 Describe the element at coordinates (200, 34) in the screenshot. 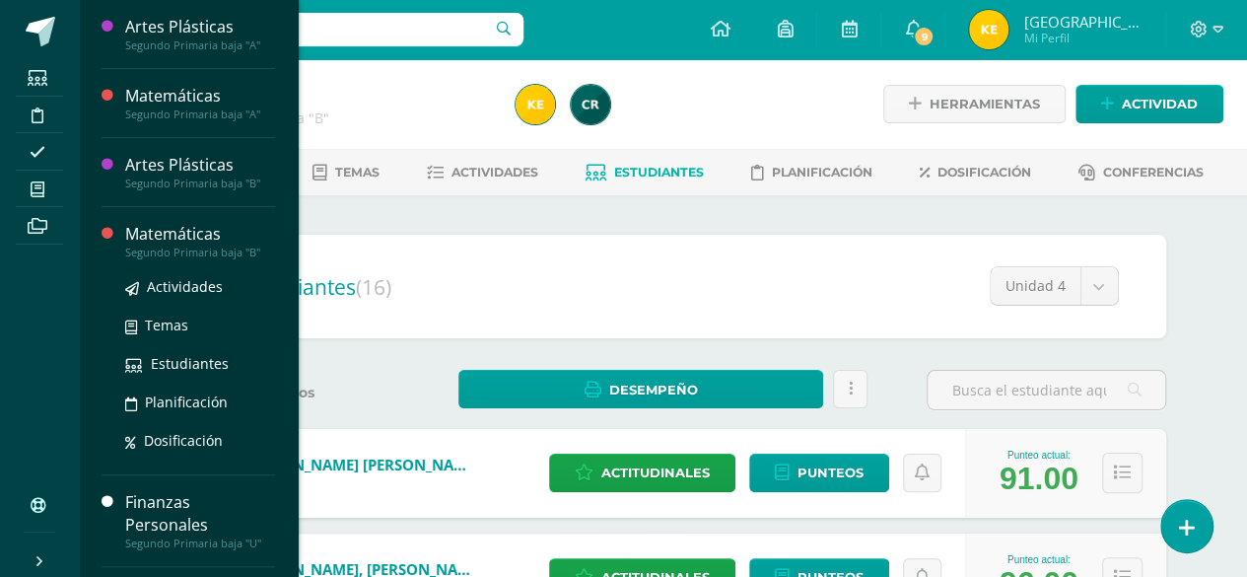

I see `a: Artes PlásticasSegundo Primaria baja "A"` at that location.